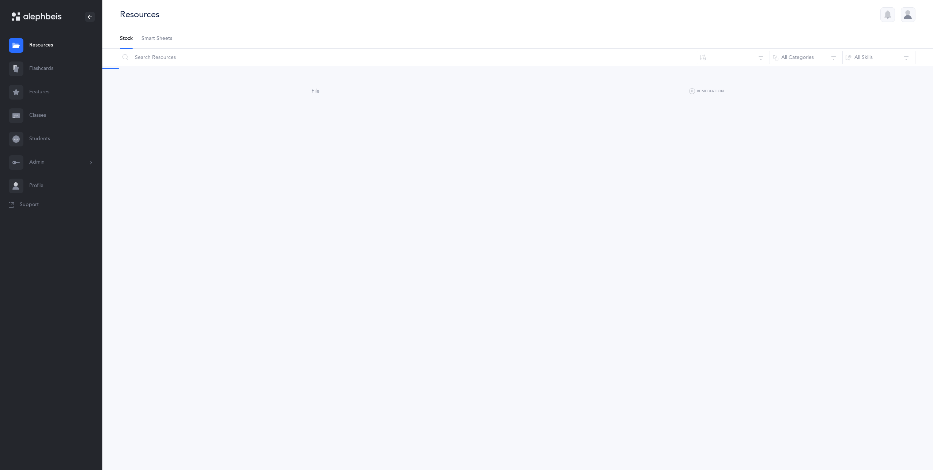 The width and height of the screenshot is (933, 470). What do you see at coordinates (879, 57) in the screenshot?
I see `button: All Skills` at bounding box center [879, 57].